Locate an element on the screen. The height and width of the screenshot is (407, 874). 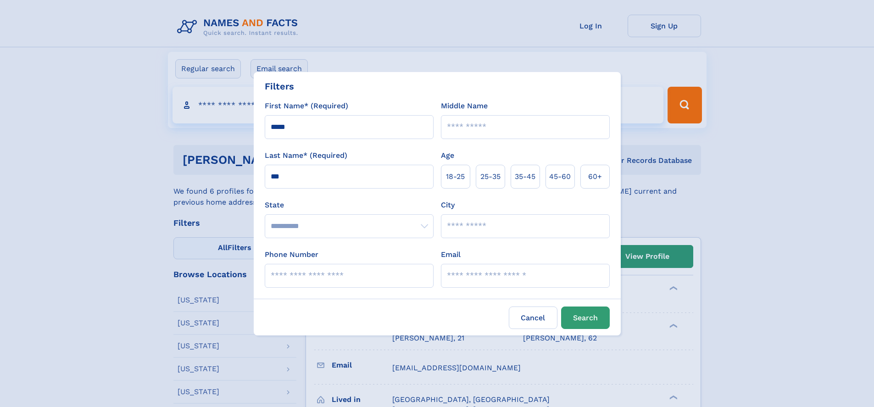
label: Last Name* (Required) is located at coordinates (306, 156).